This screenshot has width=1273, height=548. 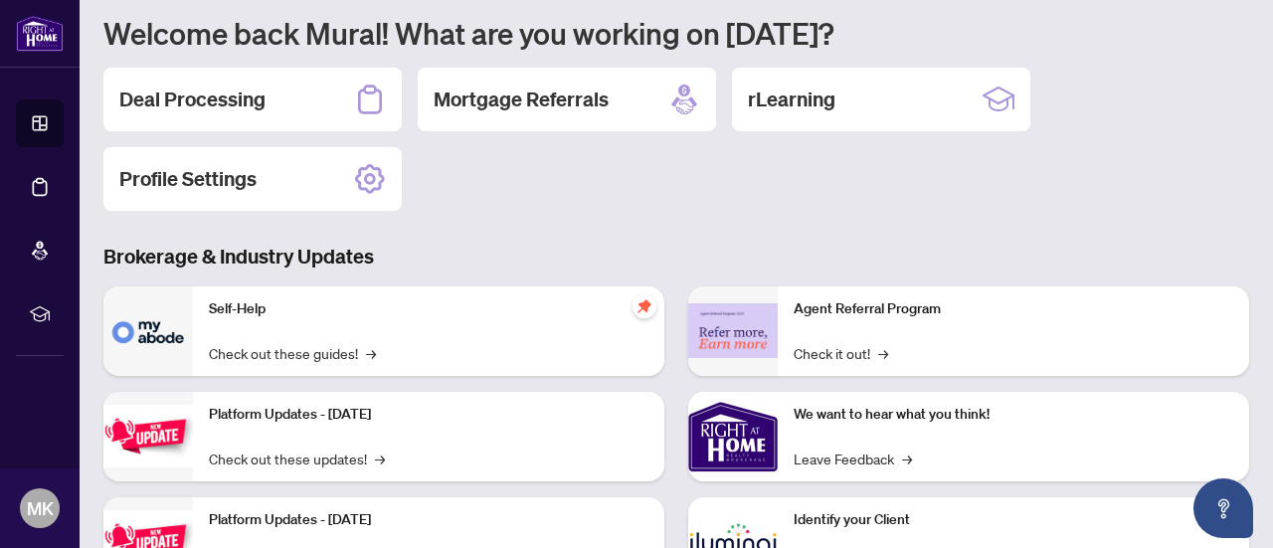 What do you see at coordinates (1223, 508) in the screenshot?
I see `button: Open asap` at bounding box center [1223, 508].